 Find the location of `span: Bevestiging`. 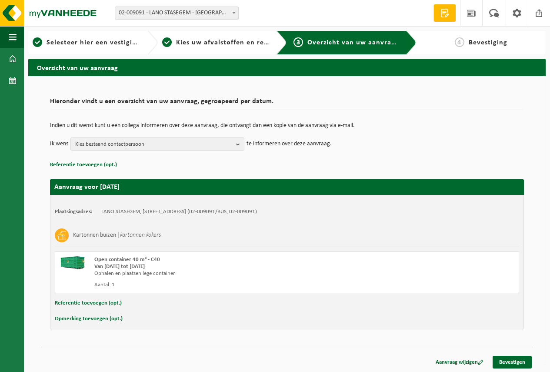

span: Bevestiging is located at coordinates (488, 43).